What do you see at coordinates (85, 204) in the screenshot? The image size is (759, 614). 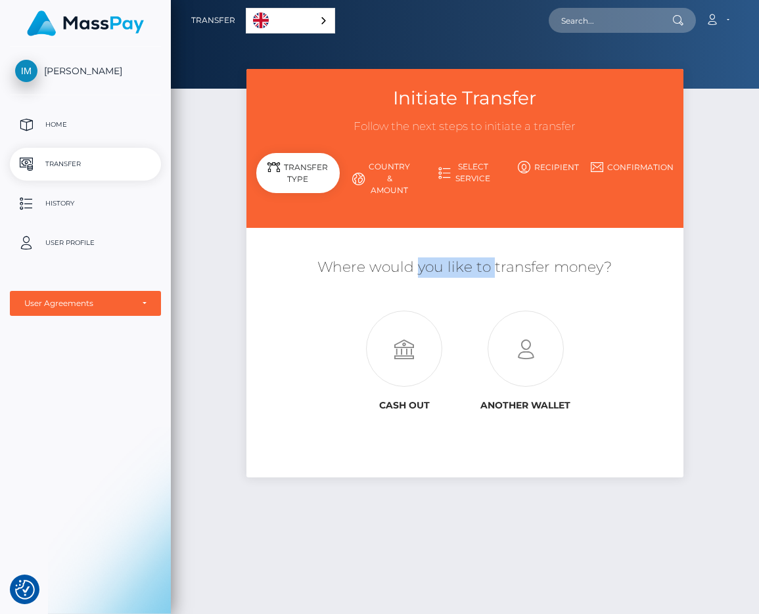 I see `p: History` at bounding box center [85, 204].